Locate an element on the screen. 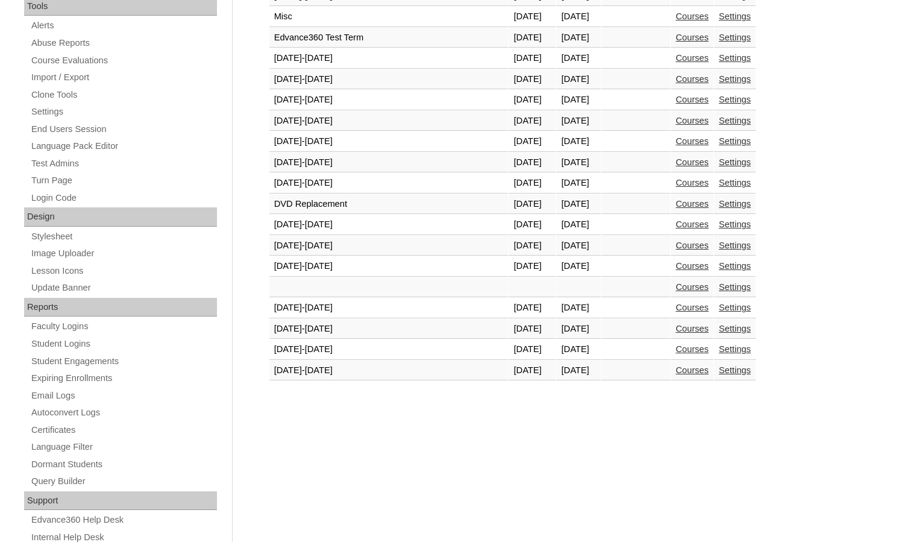 This screenshot has height=542, width=907. a: Dormant Students is located at coordinates (124, 464).